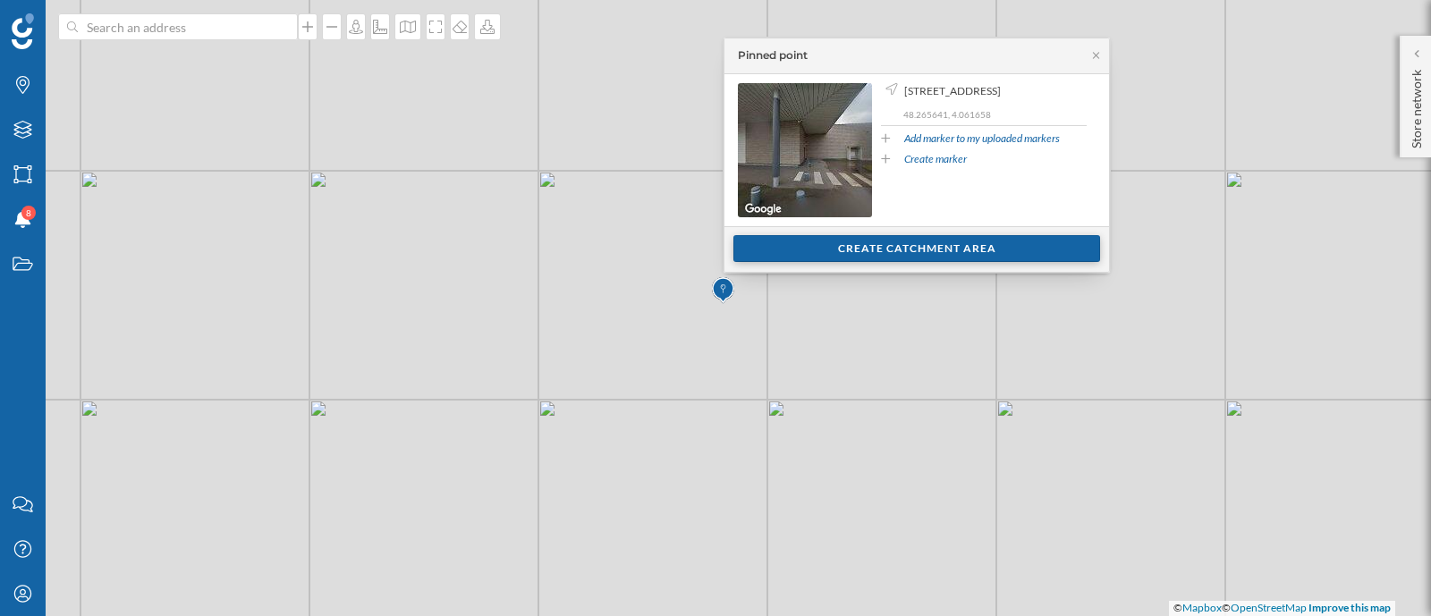  Describe the element at coordinates (22, 31) in the screenshot. I see `img: Geoblink Logo` at that location.